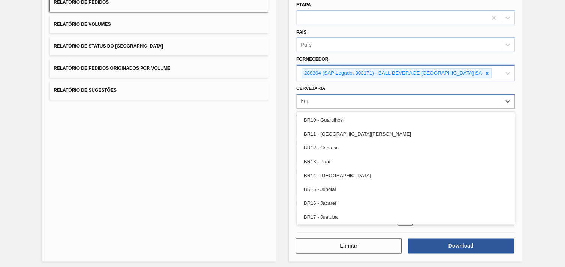 Image resolution: width=565 pixels, height=267 pixels. What do you see at coordinates (304, 5) in the screenshot?
I see `label: Etapa` at bounding box center [304, 5].